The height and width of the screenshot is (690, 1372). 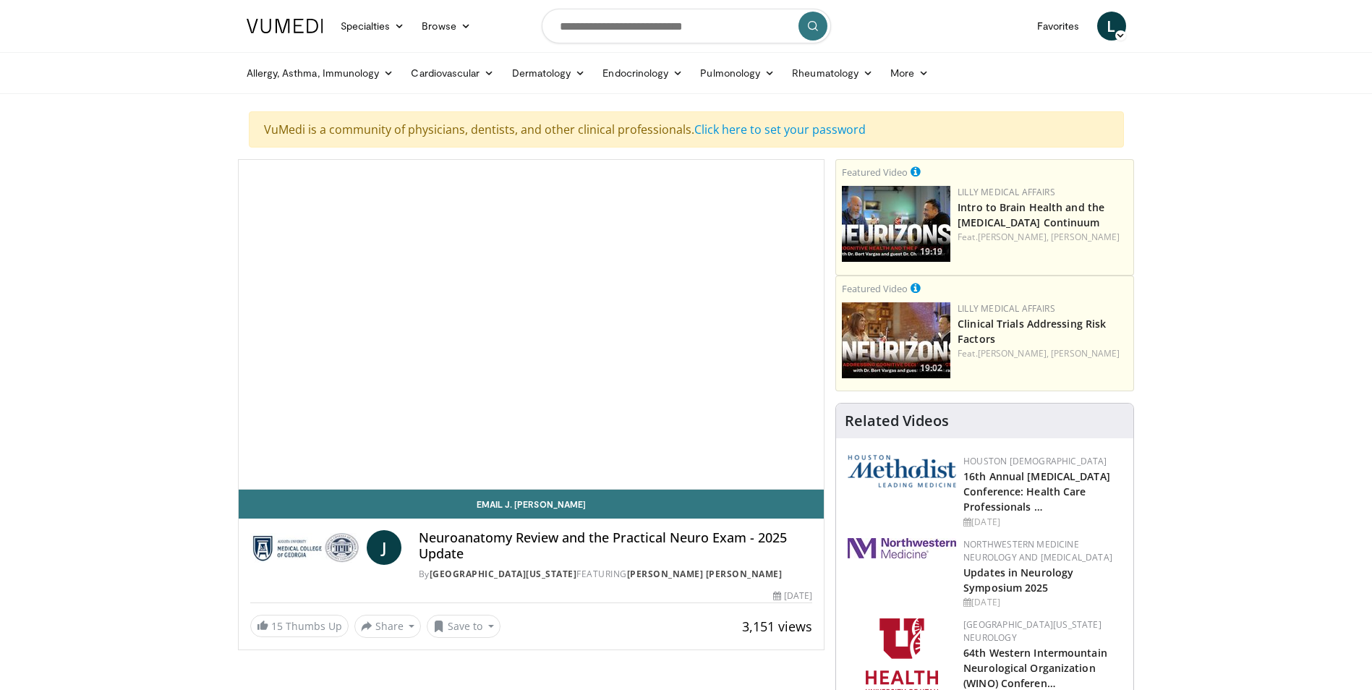 I want to click on a: Pulmonology, so click(x=737, y=73).